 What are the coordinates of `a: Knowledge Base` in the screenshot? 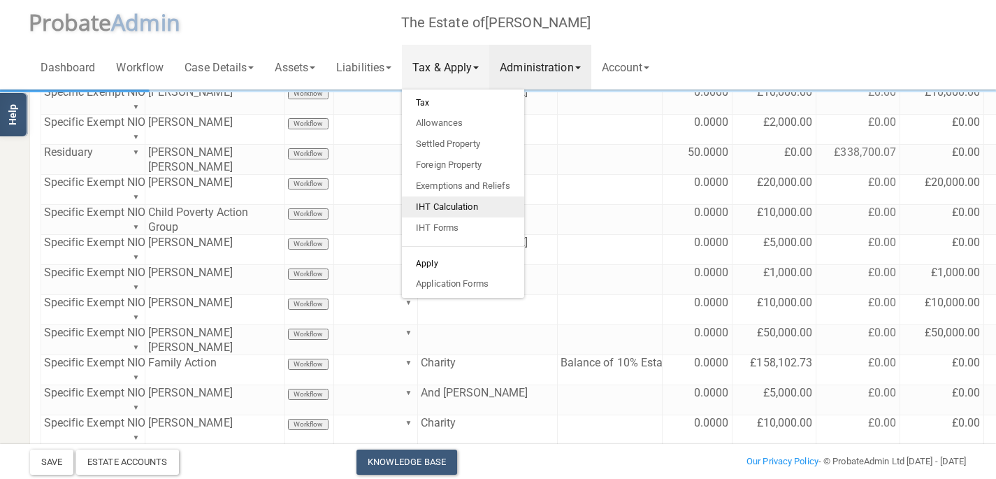 It's located at (407, 462).